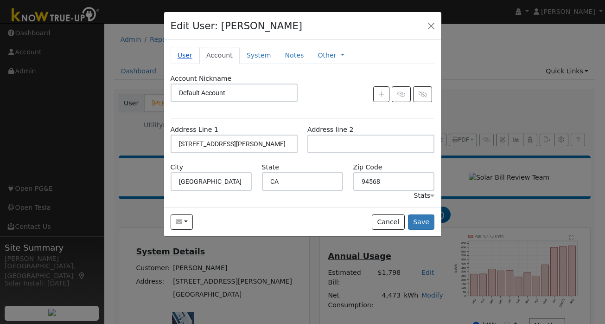 The width and height of the screenshot is (605, 324). I want to click on button: Link Account, so click(401, 94).